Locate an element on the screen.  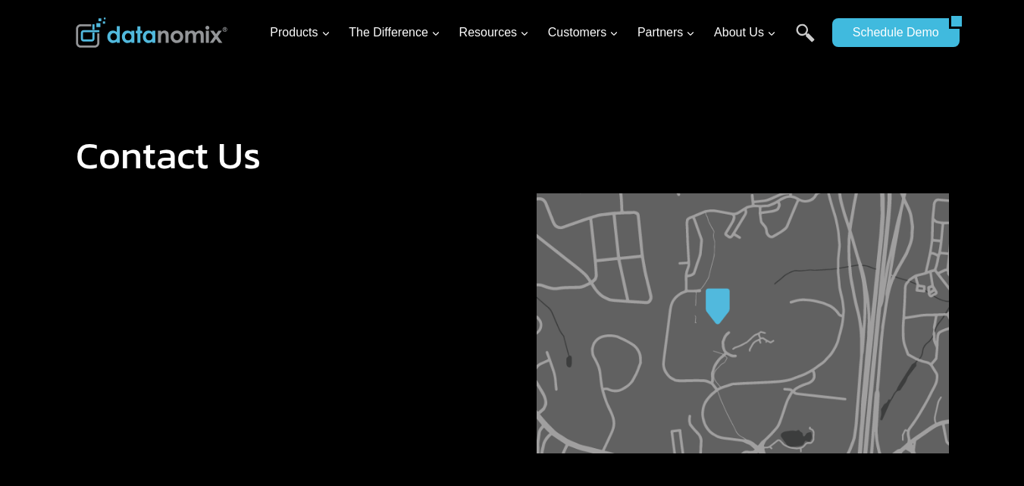
span: Products is located at coordinates (299, 33).